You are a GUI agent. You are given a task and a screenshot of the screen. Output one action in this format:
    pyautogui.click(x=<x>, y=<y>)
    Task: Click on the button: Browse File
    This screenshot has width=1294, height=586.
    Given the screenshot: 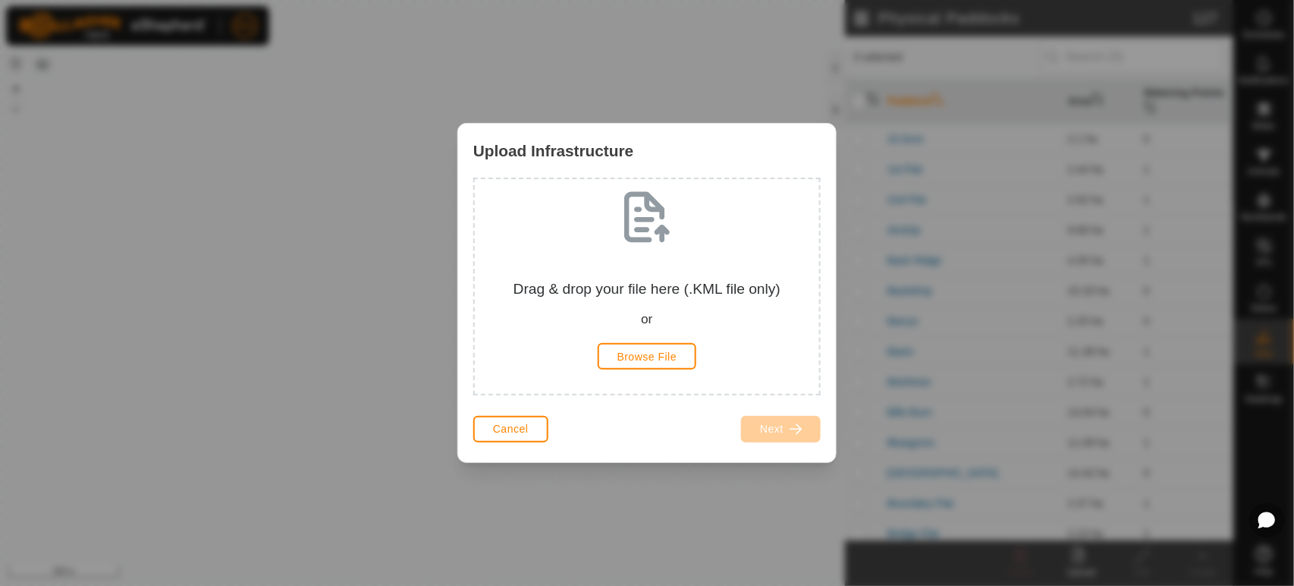 What is the action you would take?
    pyautogui.click(x=647, y=356)
    